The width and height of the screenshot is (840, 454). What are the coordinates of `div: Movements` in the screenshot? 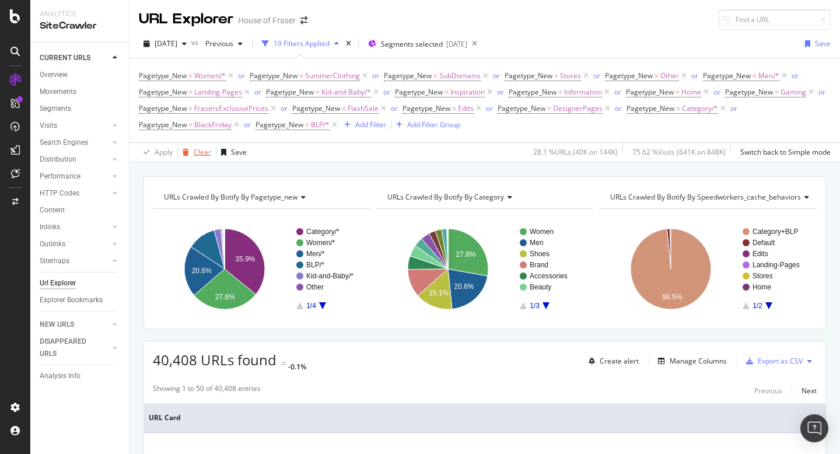 It's located at (58, 92).